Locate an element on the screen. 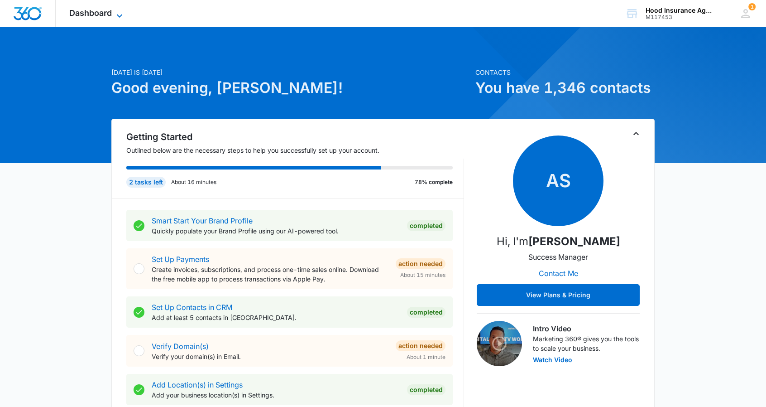 This screenshot has height=407, width=766. div: notifications count is located at coordinates (752, 7).